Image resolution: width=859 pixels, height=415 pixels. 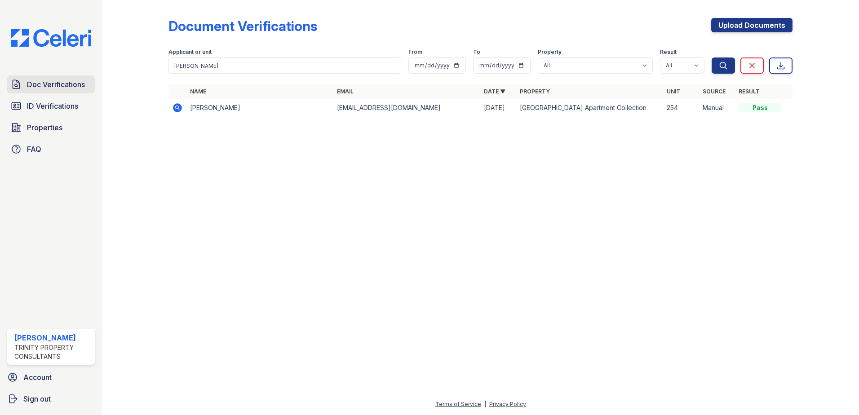 What do you see at coordinates (760, 108) in the screenshot?
I see `div: Pass` at bounding box center [760, 108].